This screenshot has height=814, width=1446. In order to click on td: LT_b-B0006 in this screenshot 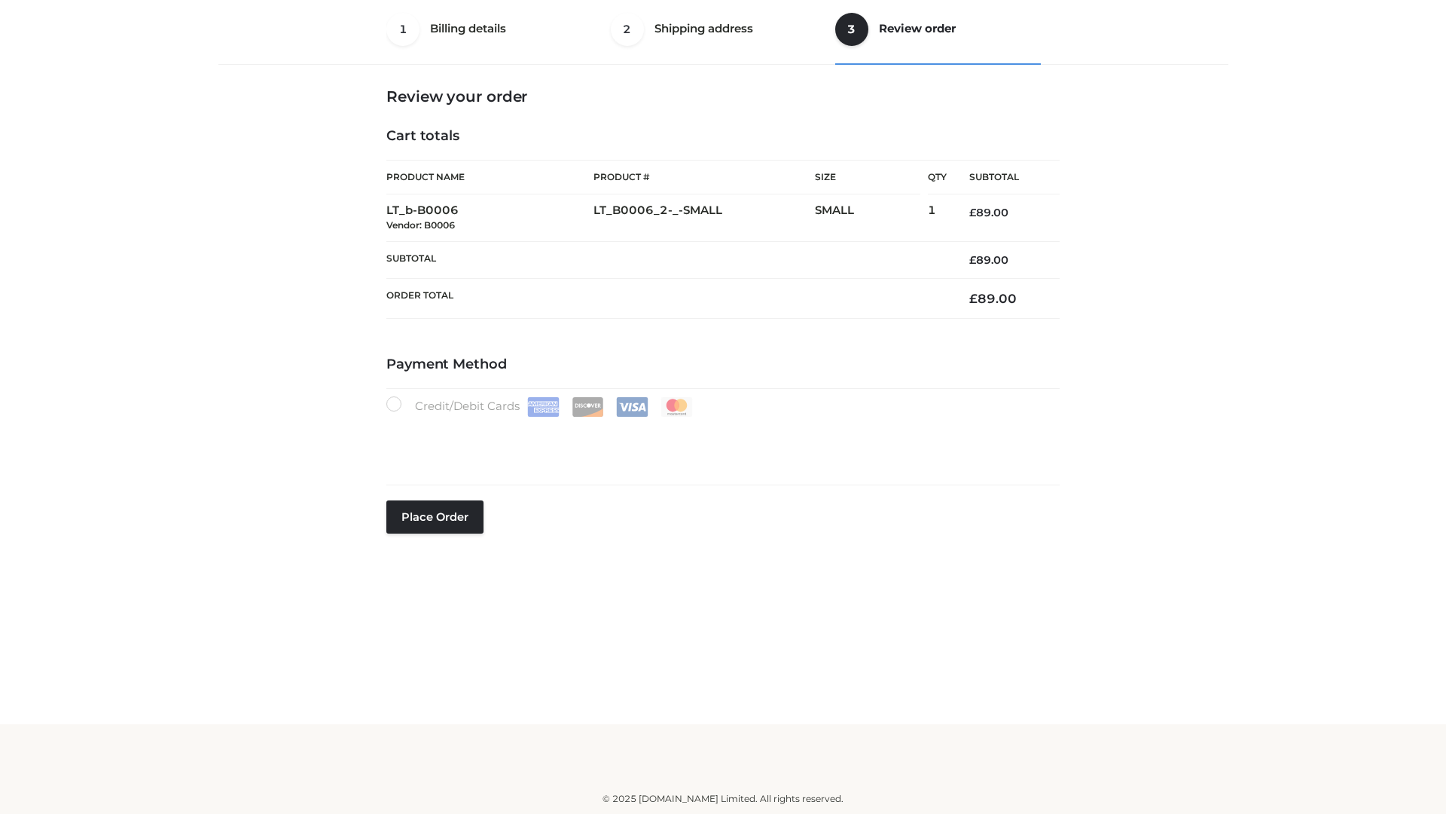, I will do `click(490, 218)`.